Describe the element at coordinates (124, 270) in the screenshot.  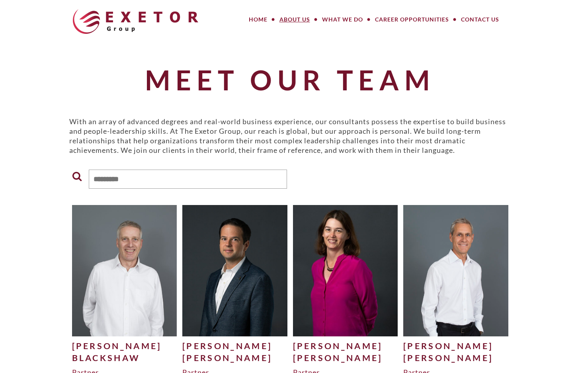
I see `img: Dave-Blackshaw-for-website2-500x625.jpg` at that location.